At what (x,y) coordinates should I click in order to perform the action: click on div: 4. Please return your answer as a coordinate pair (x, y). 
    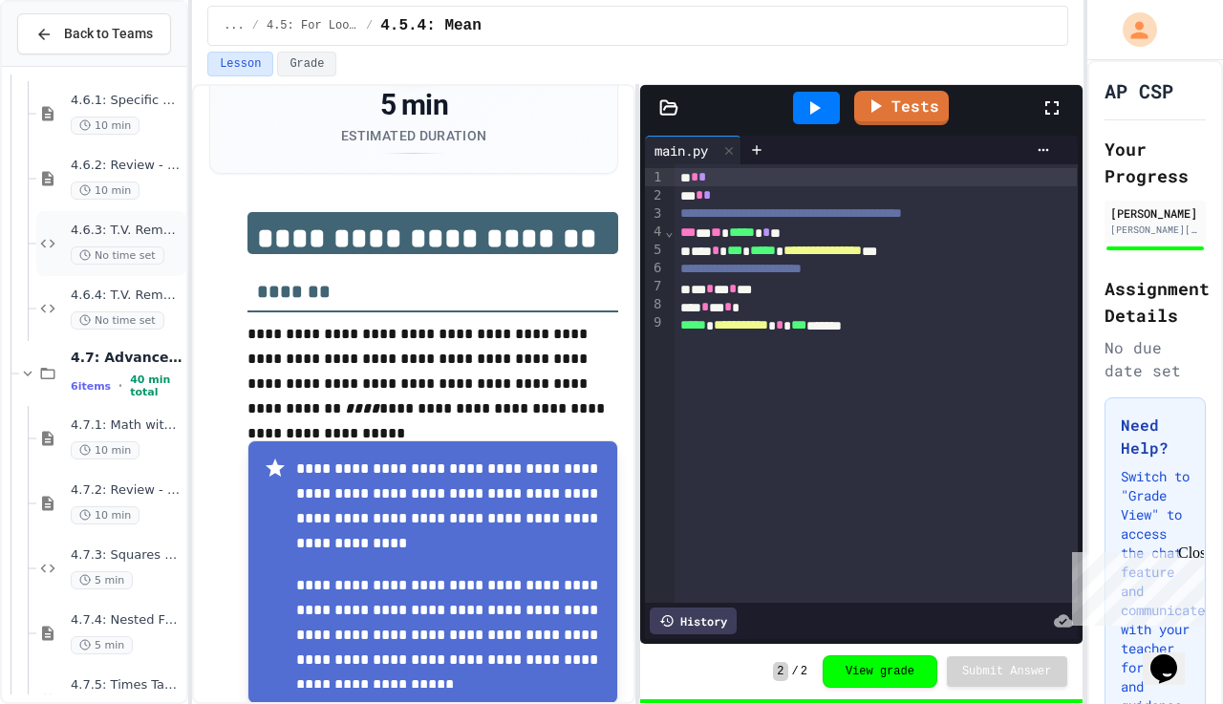
    Looking at the image, I should click on (655, 231).